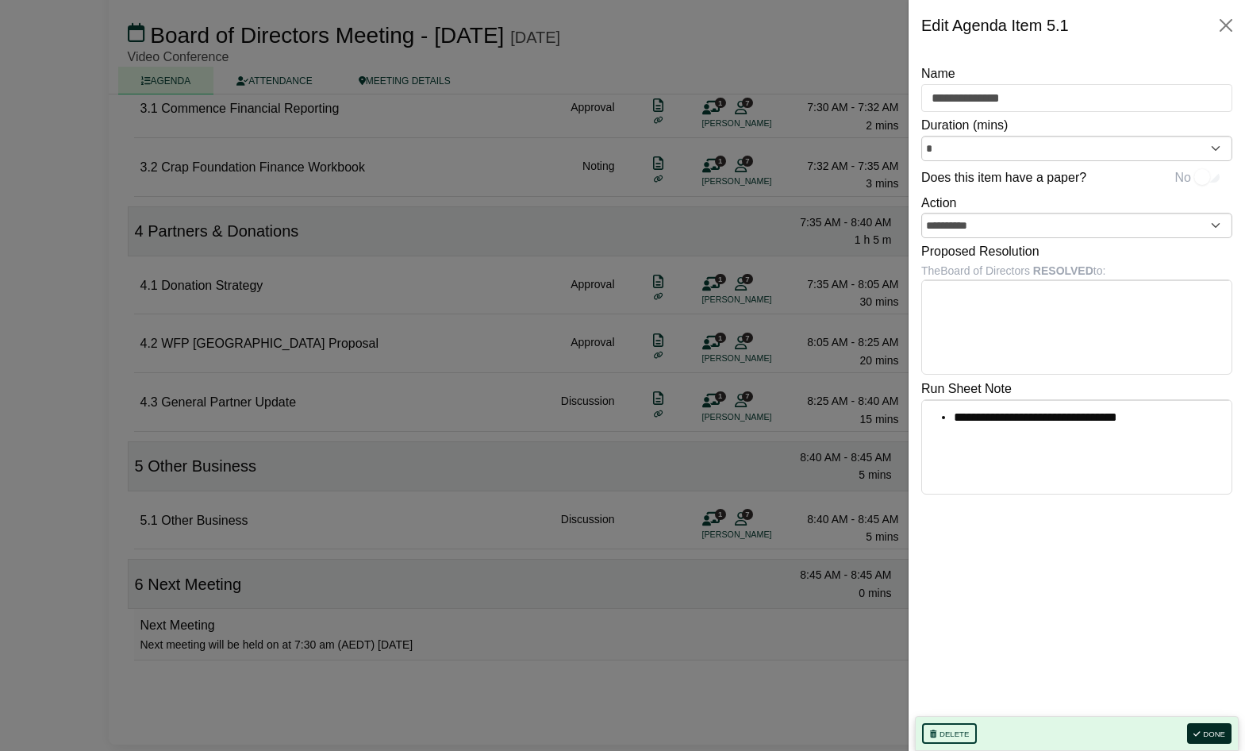  What do you see at coordinates (964, 125) in the screenshot?
I see `label: Duration (mins)` at bounding box center [964, 125].